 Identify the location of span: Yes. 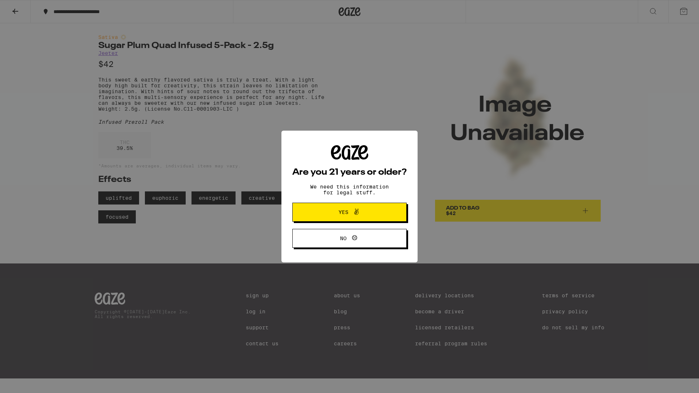
(343, 212).